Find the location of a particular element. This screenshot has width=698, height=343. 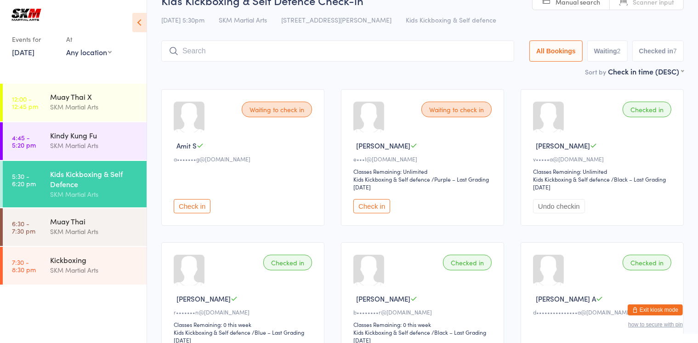

div: Any location is located at coordinates (89, 52).